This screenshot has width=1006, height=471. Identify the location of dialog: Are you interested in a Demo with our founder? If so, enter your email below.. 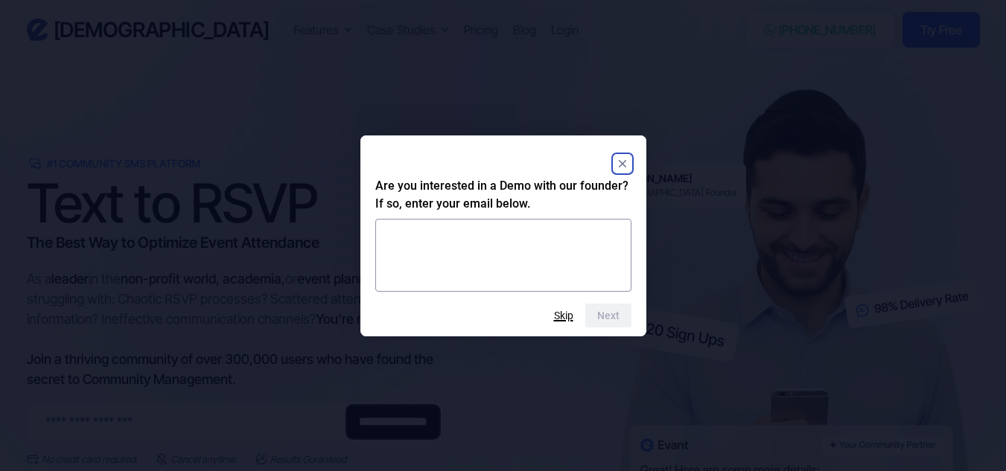
(503, 236).